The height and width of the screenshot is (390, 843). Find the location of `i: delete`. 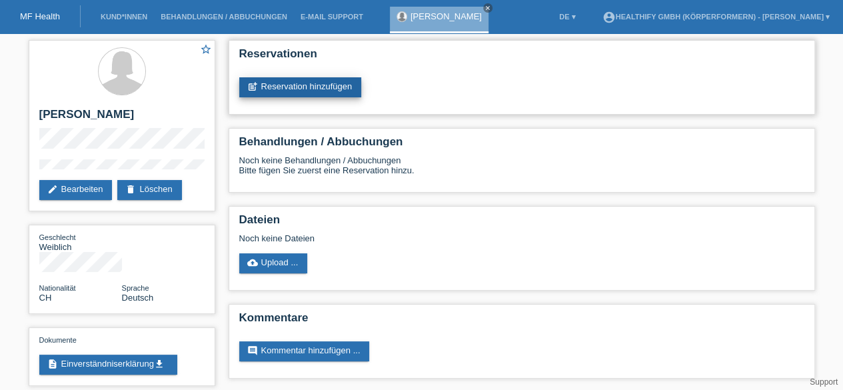

i: delete is located at coordinates (131, 189).